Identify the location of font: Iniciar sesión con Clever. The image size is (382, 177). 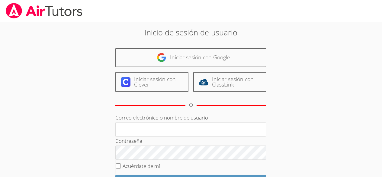
(155, 82).